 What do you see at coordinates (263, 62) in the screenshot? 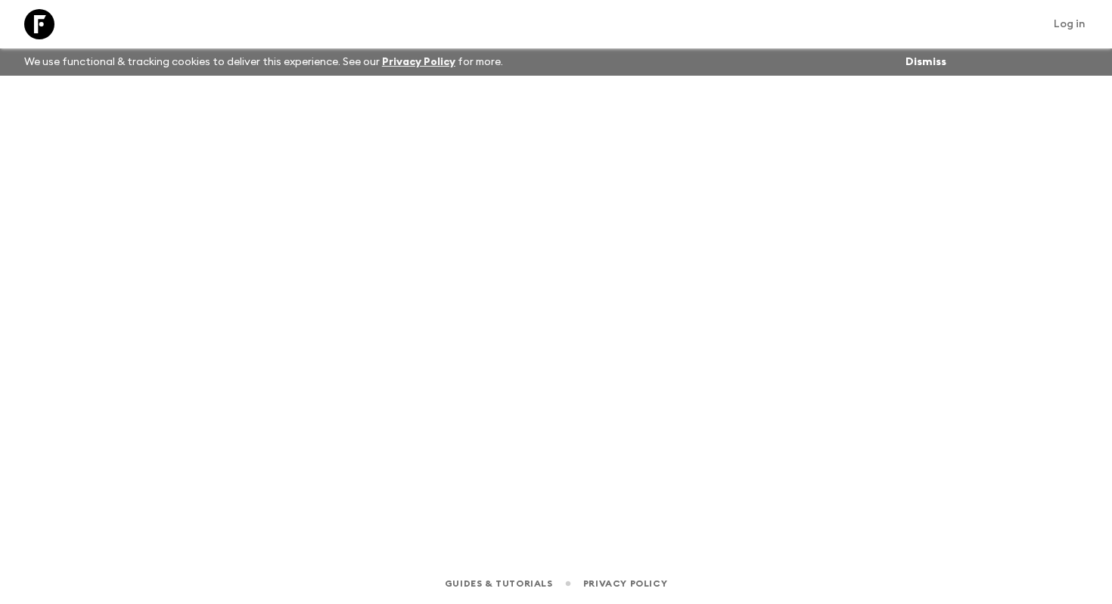
I see `p: We use functional & tracking cookies to deliver this experience. See our for more.` at bounding box center [263, 62].